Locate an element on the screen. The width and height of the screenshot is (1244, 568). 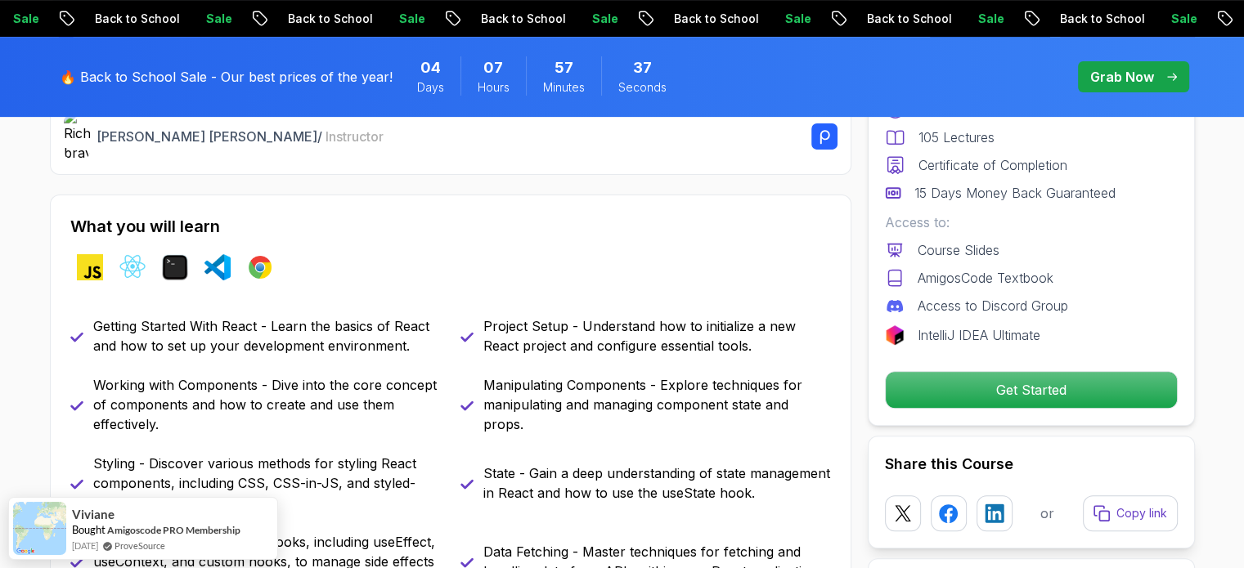
span: 37 Seconds is located at coordinates (642, 68).